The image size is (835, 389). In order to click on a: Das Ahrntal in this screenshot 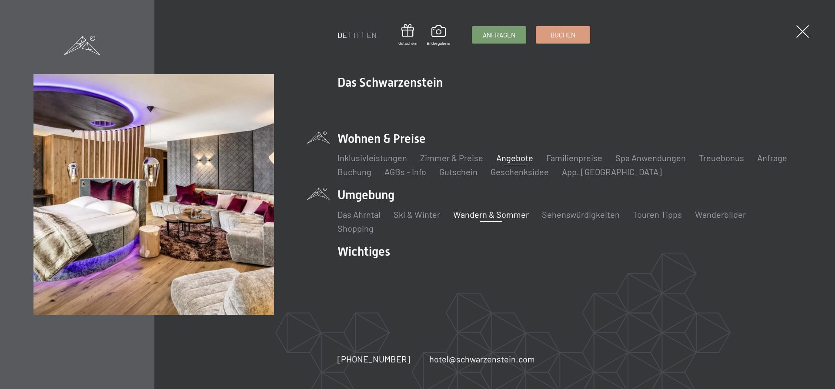, I will do `click(359, 214)`.